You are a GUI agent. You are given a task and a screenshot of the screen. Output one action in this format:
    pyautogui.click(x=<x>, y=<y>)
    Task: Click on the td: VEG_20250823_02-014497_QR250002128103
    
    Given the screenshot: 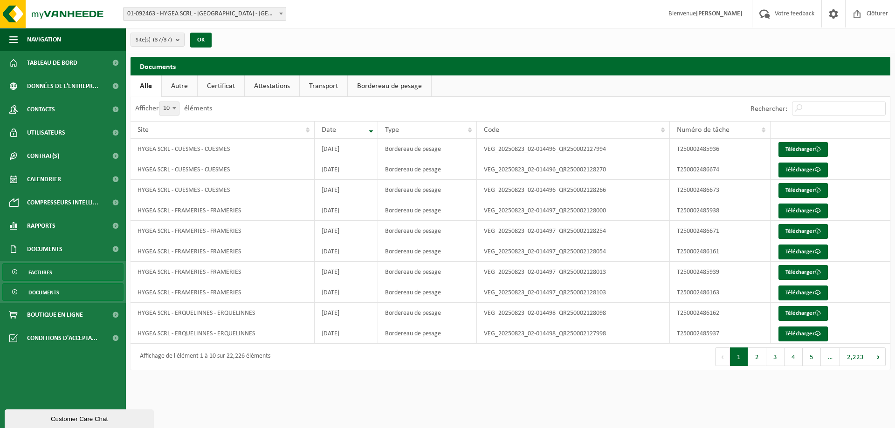 What is the action you would take?
    pyautogui.click(x=573, y=293)
    